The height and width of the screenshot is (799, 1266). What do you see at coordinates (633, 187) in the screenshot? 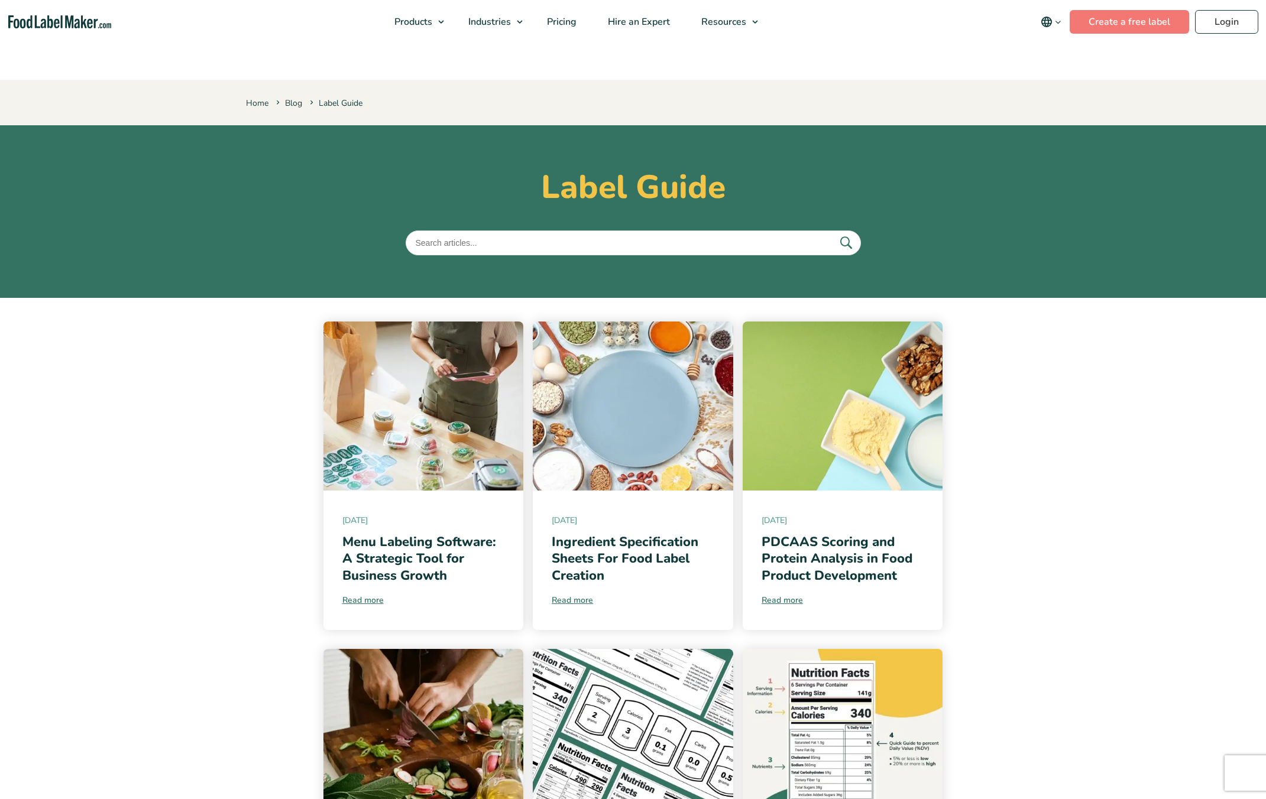
I see `h1: Label Guide` at bounding box center [633, 187].